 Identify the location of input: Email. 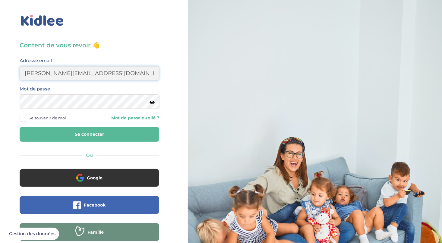
(89, 73).